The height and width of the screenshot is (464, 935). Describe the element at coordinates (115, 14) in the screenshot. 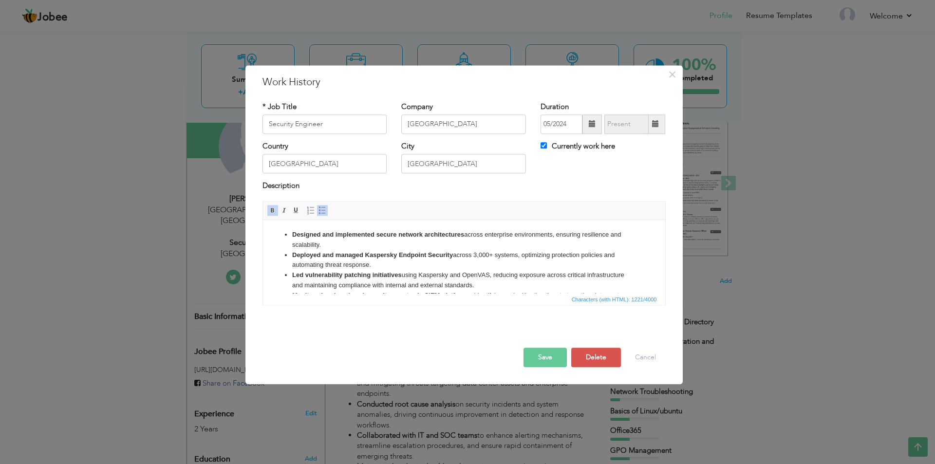

I see `strong: Designed and implemented secure network architectures` at that location.